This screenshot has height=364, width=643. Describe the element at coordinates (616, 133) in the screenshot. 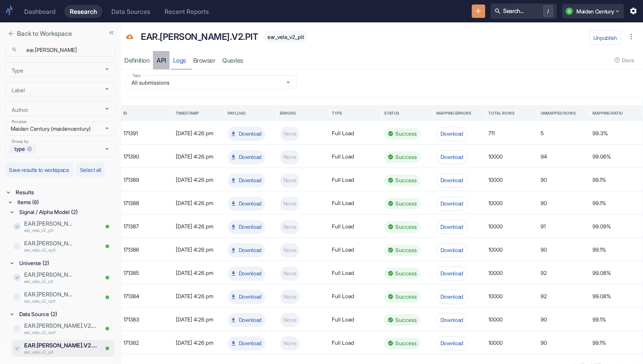

I see `div: 99.3%` at that location.